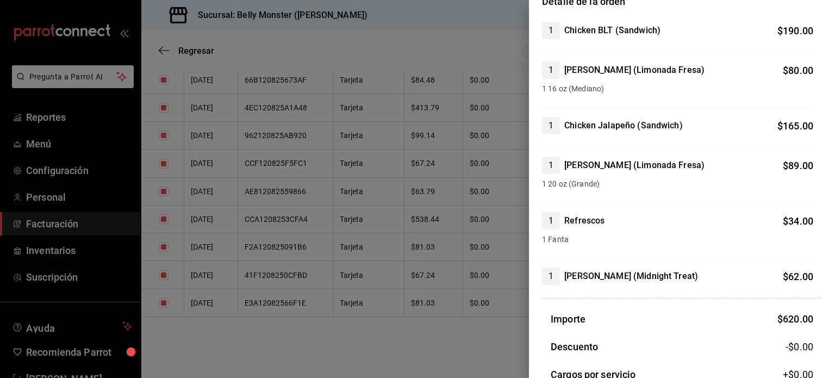  Describe the element at coordinates (798, 70) in the screenshot. I see `span: $ 80.00` at that location.